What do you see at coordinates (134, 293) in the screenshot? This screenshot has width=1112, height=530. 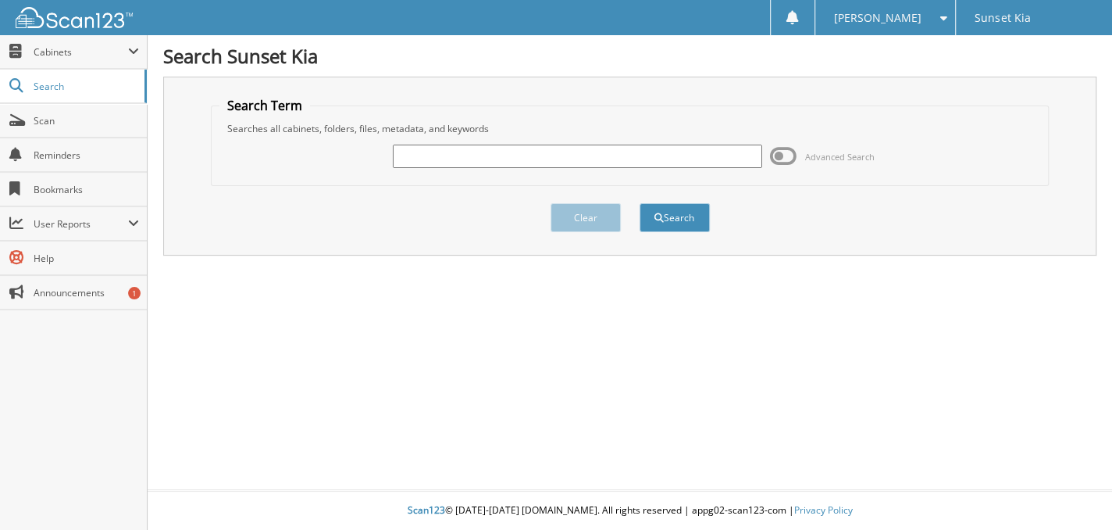 I see `div: 1` at bounding box center [134, 293].